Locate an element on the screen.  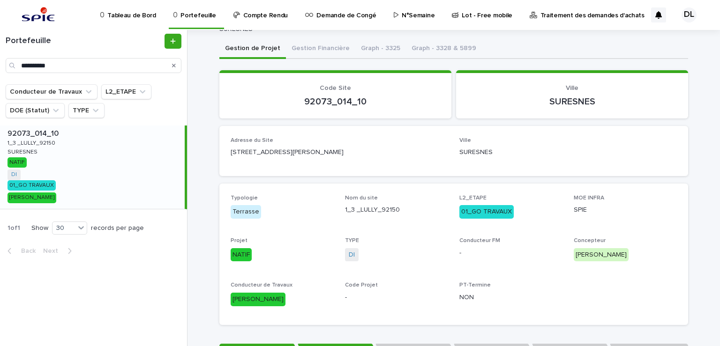
input: Search is located at coordinates (93, 66).